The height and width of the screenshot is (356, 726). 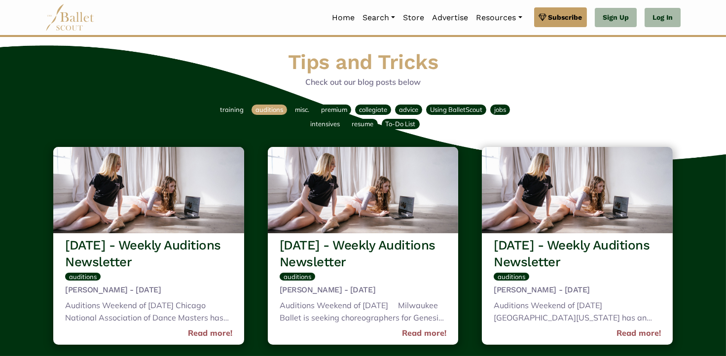 I want to click on span: intensives, so click(x=325, y=124).